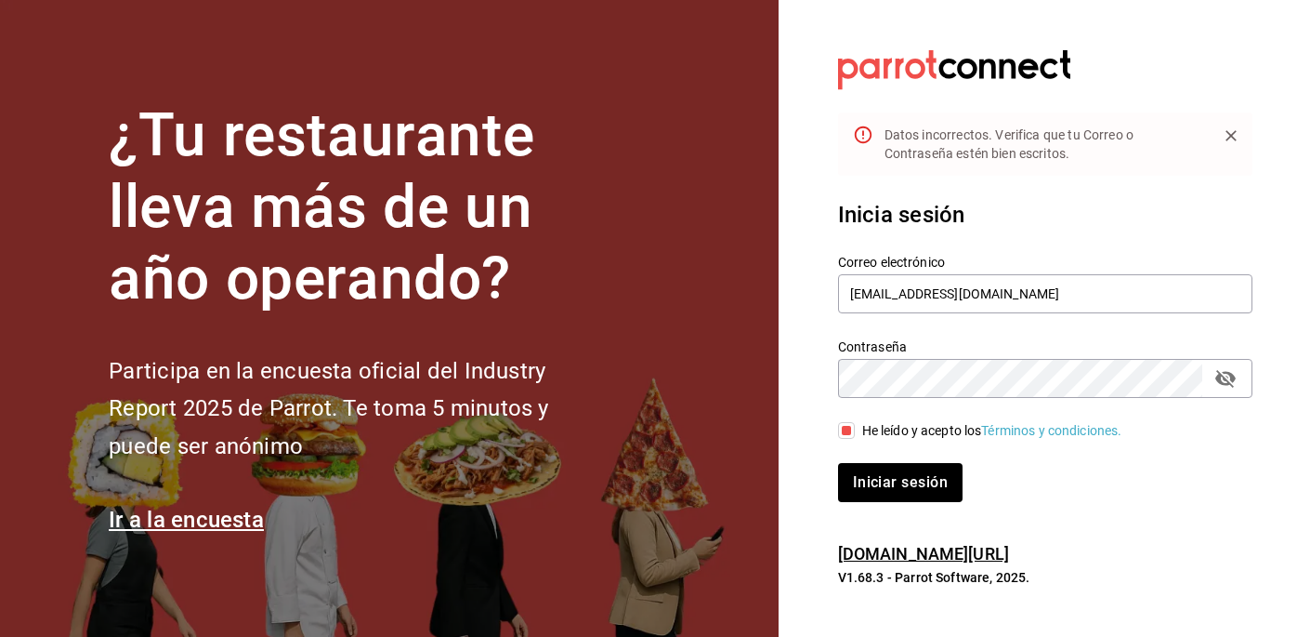  What do you see at coordinates (992, 430) in the screenshot?
I see `div: He leído y acepto los` at bounding box center [992, 430].